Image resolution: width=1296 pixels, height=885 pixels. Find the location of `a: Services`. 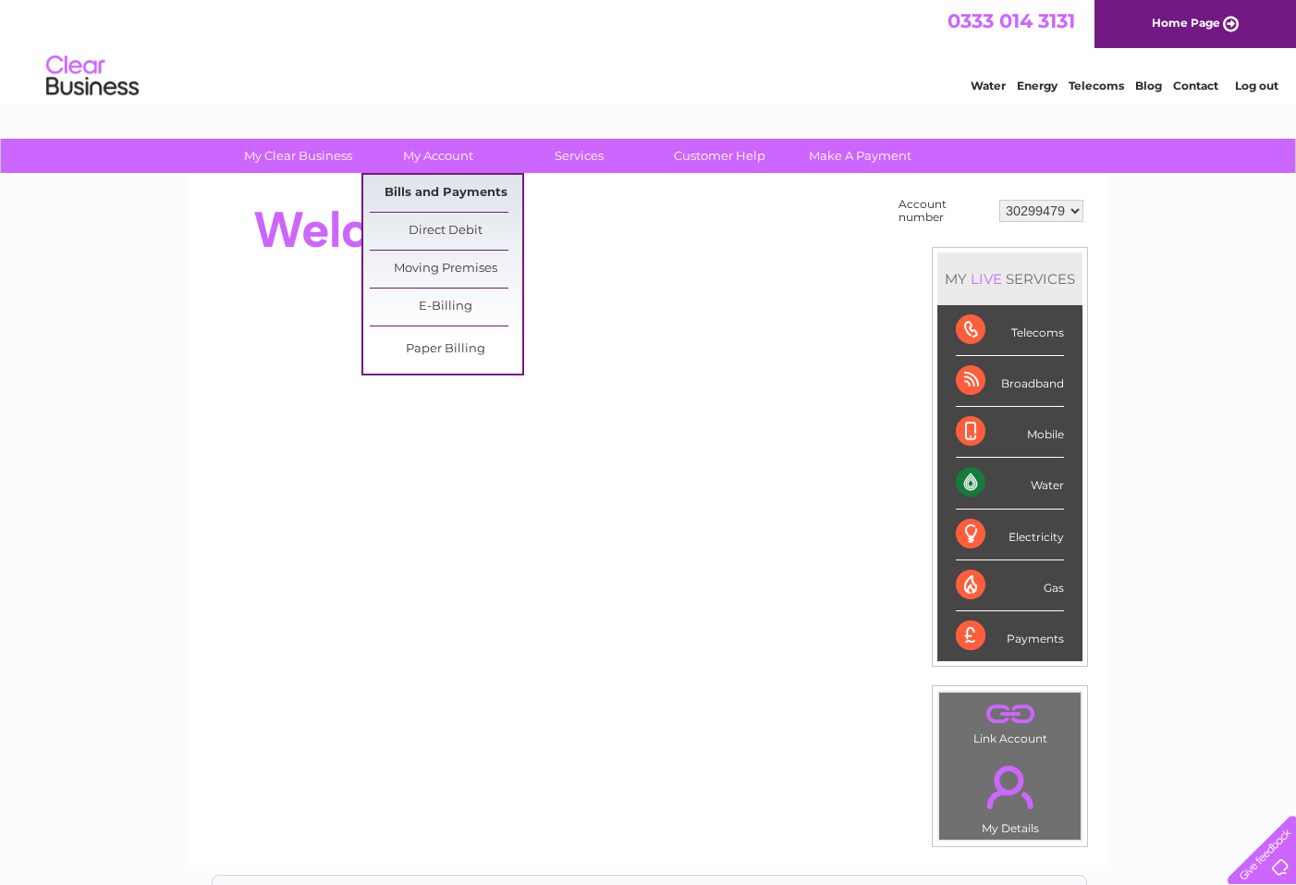

a: Services is located at coordinates (579, 155).